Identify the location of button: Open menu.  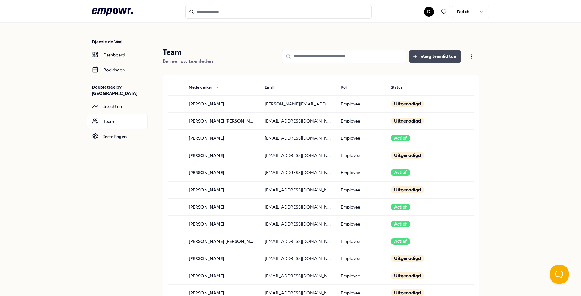
(472, 57).